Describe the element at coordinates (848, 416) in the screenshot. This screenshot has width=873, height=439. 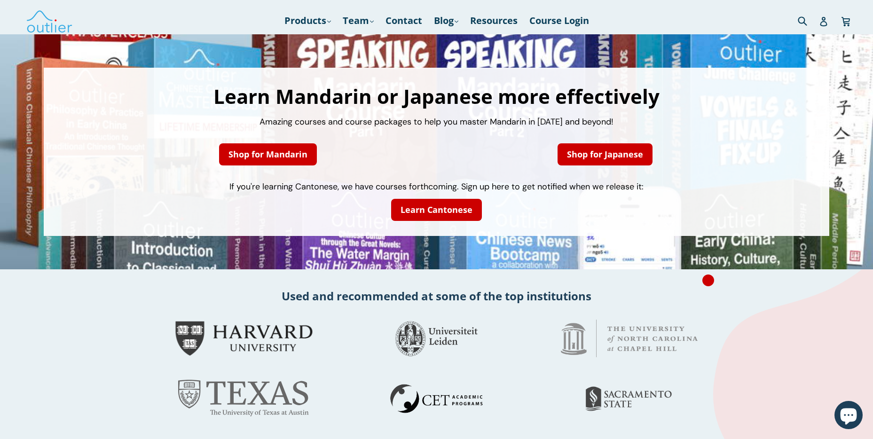
I see `inbox-online-store-chat: Shopify online store chat` at that location.